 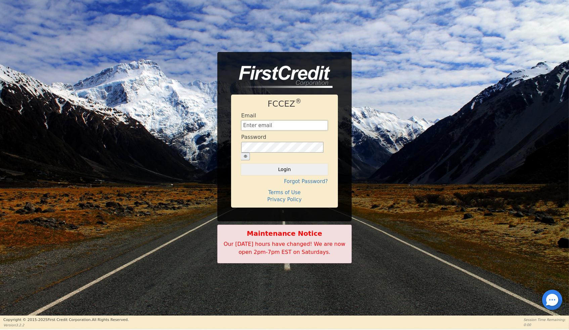 What do you see at coordinates (544, 320) in the screenshot?
I see `p: Session Time Remaining:` at bounding box center [544, 320].